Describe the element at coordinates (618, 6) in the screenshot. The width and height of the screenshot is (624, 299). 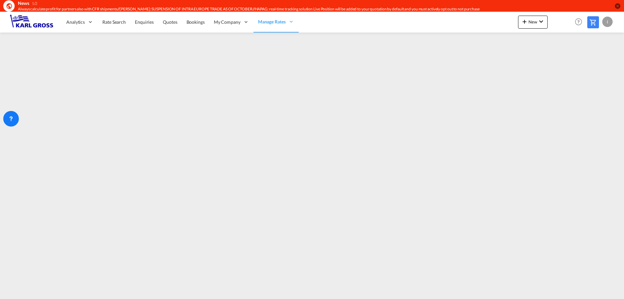
I see `md-icon: icon-close-circle` at that location.